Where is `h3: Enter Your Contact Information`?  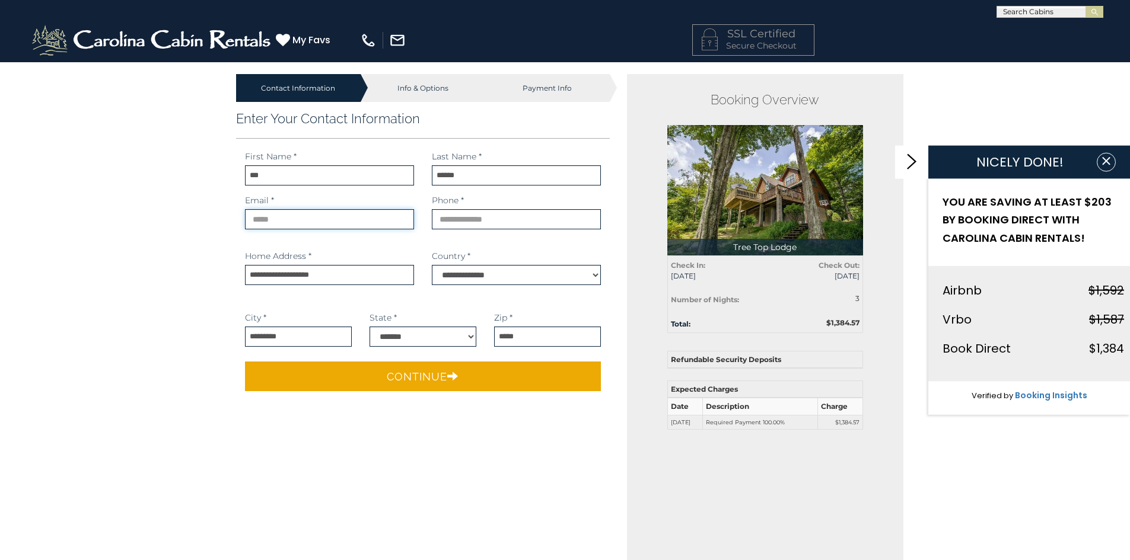 h3: Enter Your Contact Information is located at coordinates (423, 119).